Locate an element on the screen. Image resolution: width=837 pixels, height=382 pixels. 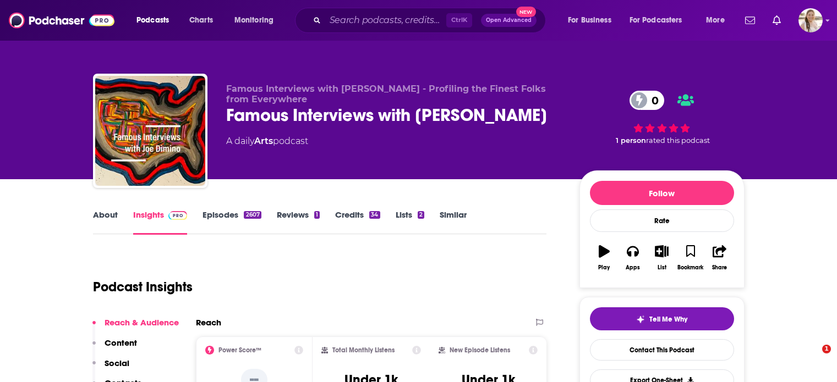
button: Show profile menu is located at coordinates (811, 20).